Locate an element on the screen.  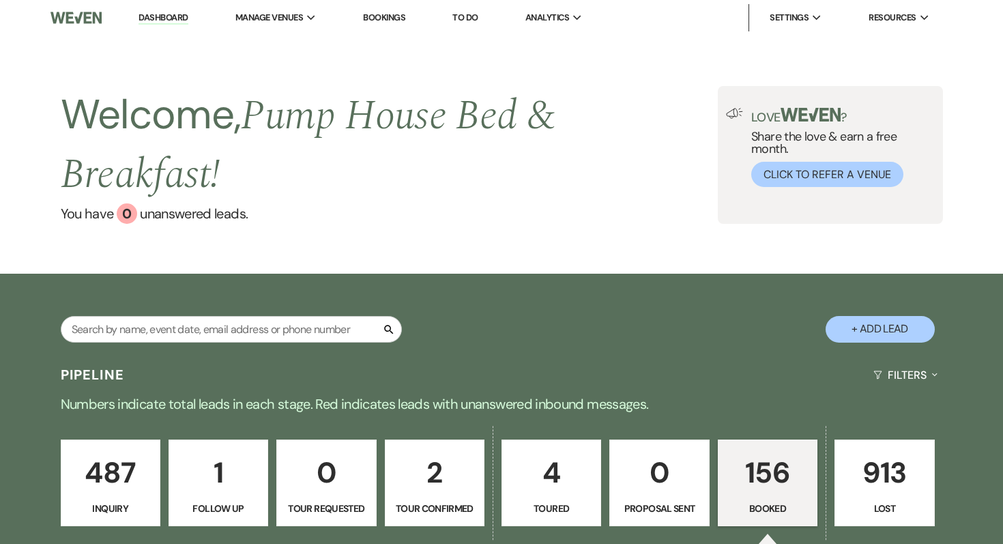
p: Lost is located at coordinates (884, 508).